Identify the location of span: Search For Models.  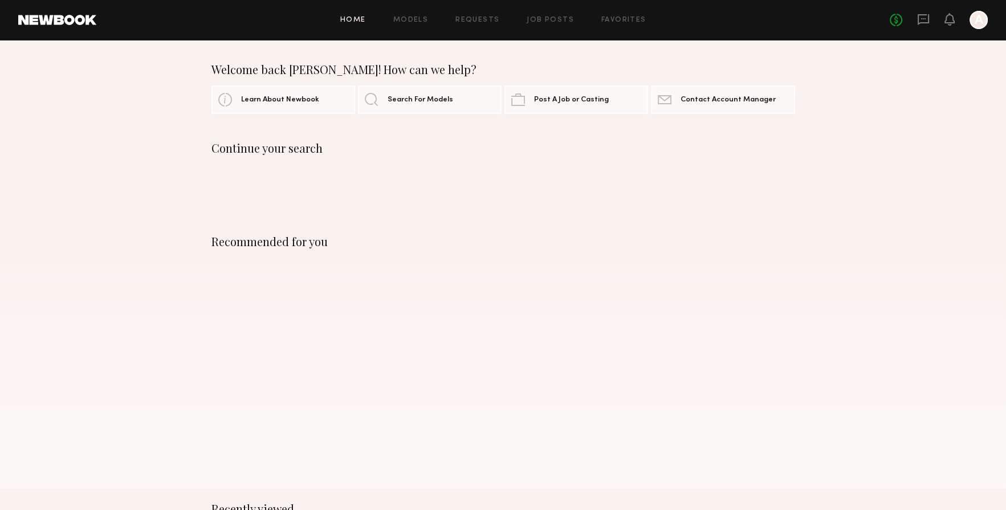
(420, 100).